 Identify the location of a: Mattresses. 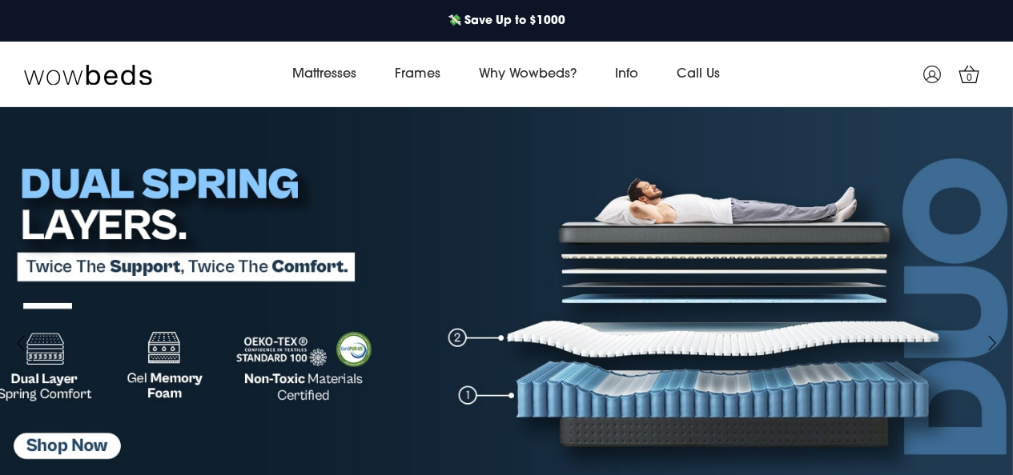
(324, 74).